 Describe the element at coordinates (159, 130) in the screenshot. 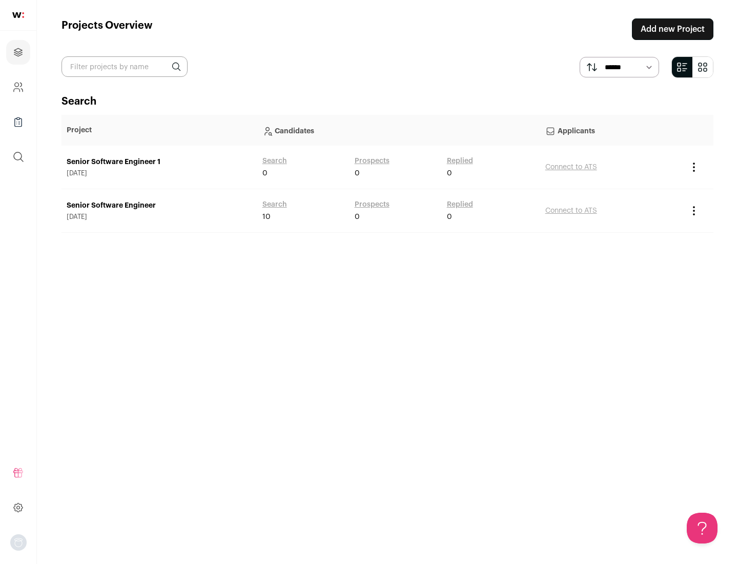

I see `p: Project` at that location.